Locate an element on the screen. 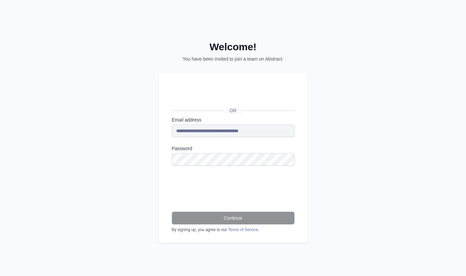 The width and height of the screenshot is (466, 276). div: Sign in with Google. Opens in new tab is located at coordinates (233, 96).